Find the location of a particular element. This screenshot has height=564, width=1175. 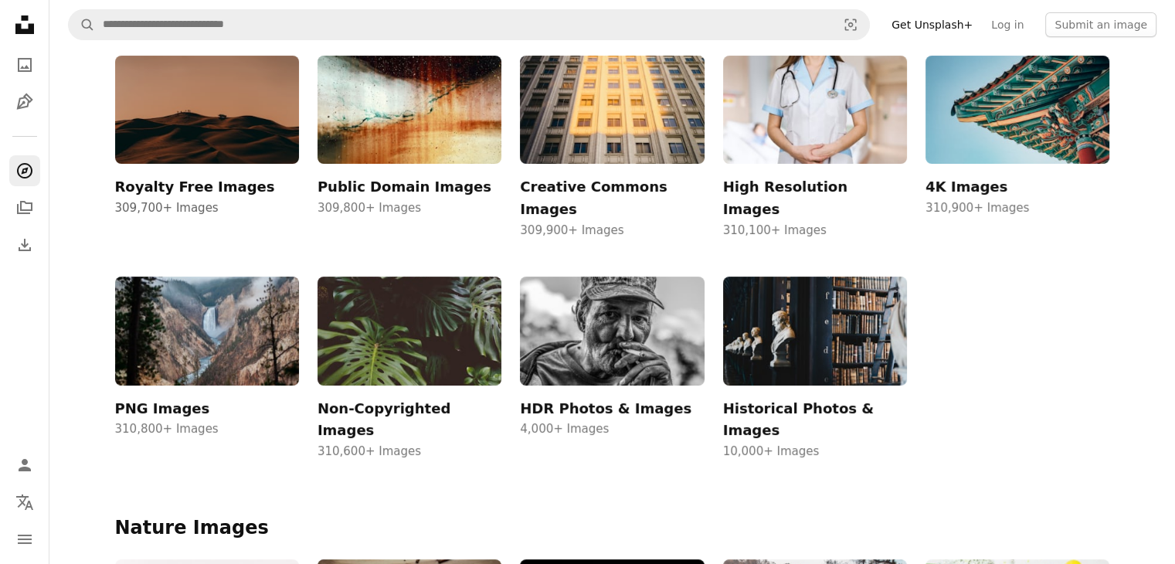

span: 309,700+ Images is located at coordinates (207, 208).